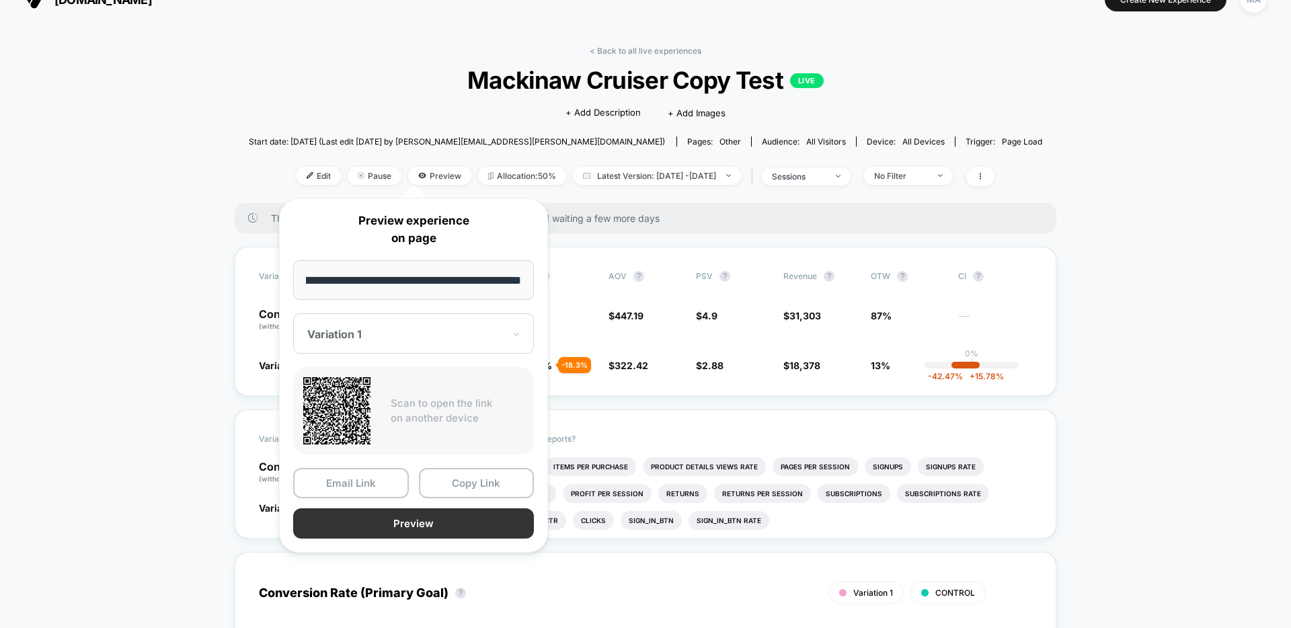  Describe the element at coordinates (603, 113) in the screenshot. I see `span: + Add Description` at that location.